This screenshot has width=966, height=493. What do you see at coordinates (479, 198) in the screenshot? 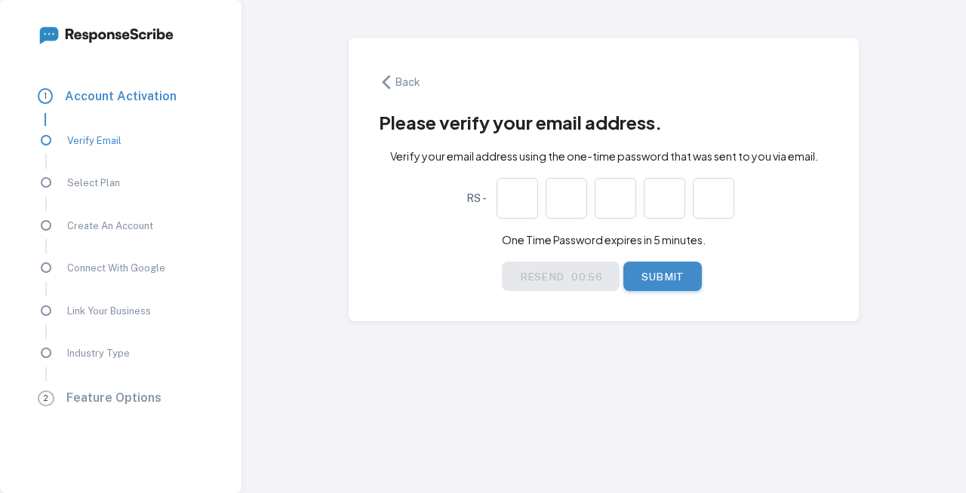
I see `span: RS -` at bounding box center [479, 198].